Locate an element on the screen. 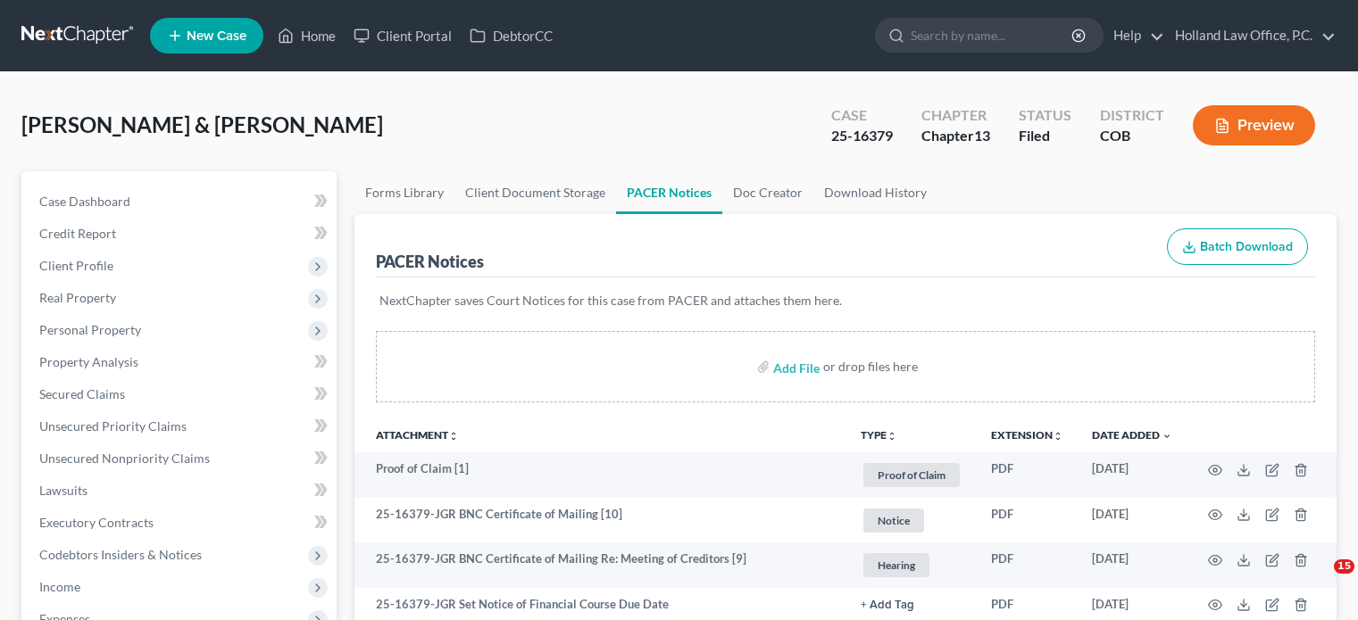 Image resolution: width=1358 pixels, height=620 pixels. a: Home is located at coordinates (306, 36).